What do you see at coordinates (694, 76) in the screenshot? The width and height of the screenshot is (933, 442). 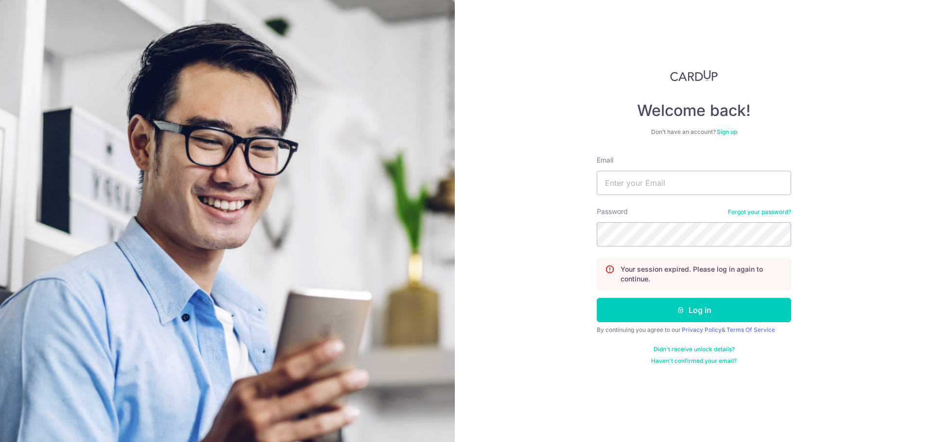 I see `img: CardUp Logo` at bounding box center [694, 76].